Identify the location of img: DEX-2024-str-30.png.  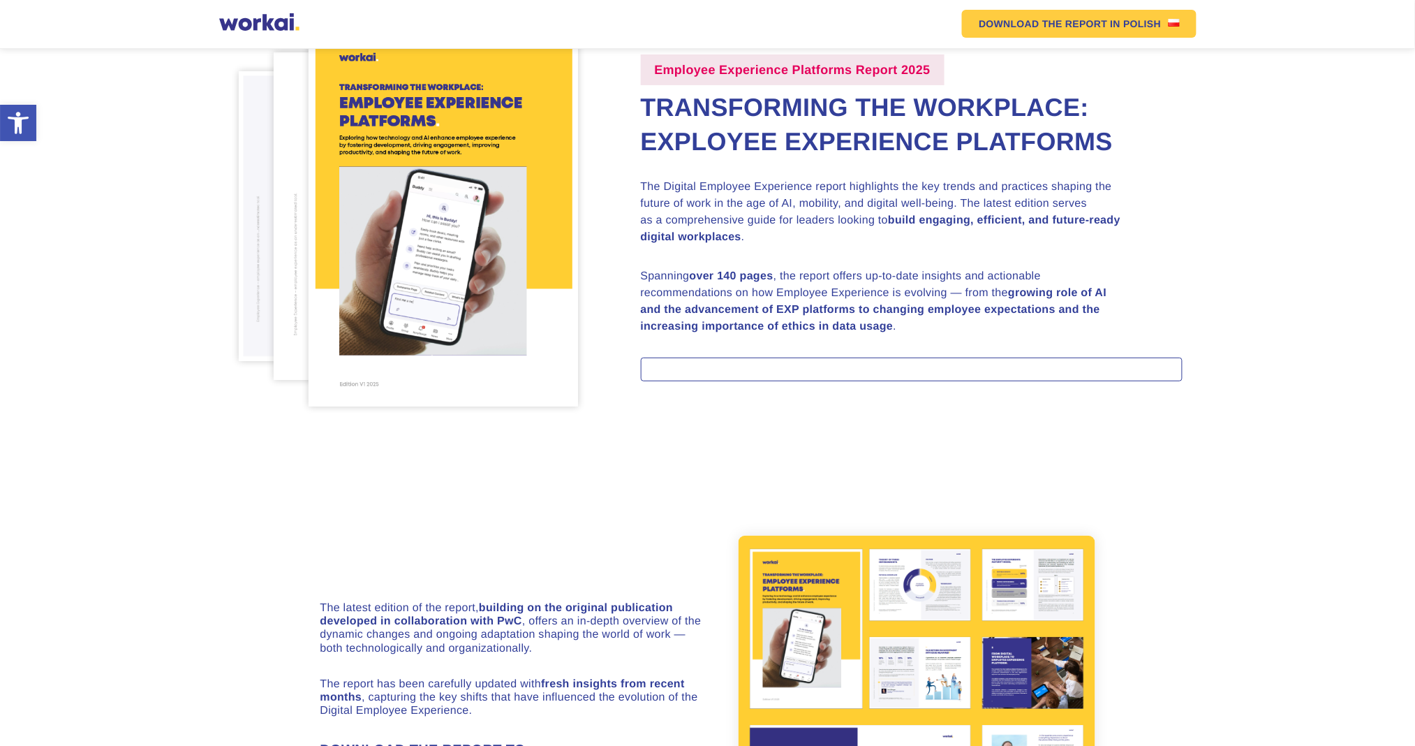
(341, 216).